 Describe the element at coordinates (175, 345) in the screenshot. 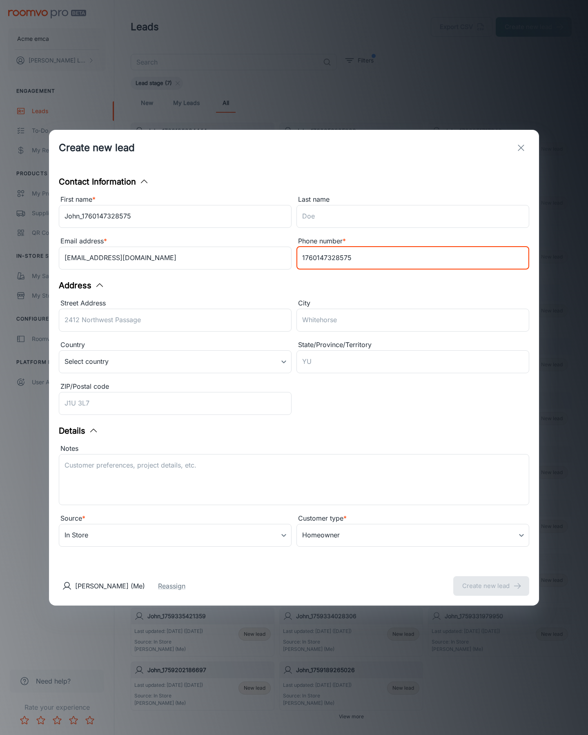

I see `div: Country` at that location.